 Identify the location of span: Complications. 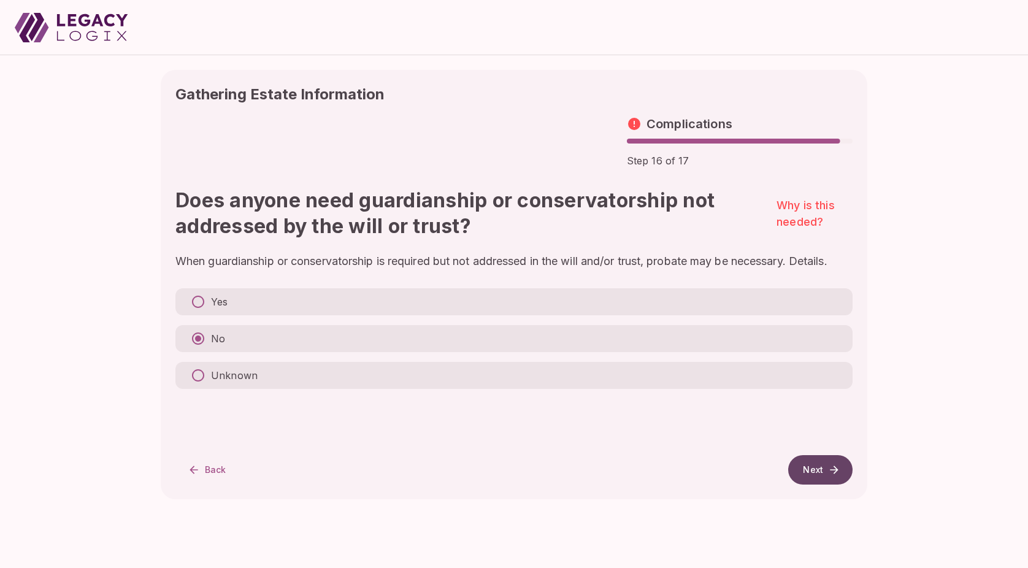
(689, 124).